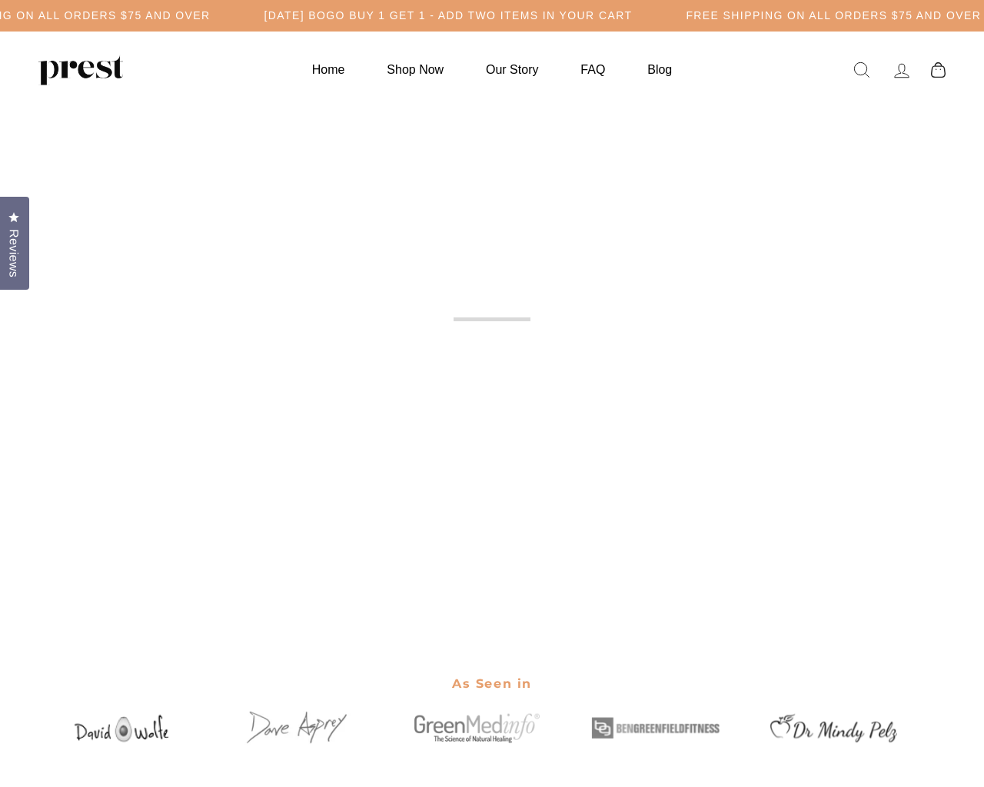 Image resolution: width=984 pixels, height=787 pixels. What do you see at coordinates (492, 69) in the screenshot?
I see `ul: Primary` at bounding box center [492, 69].